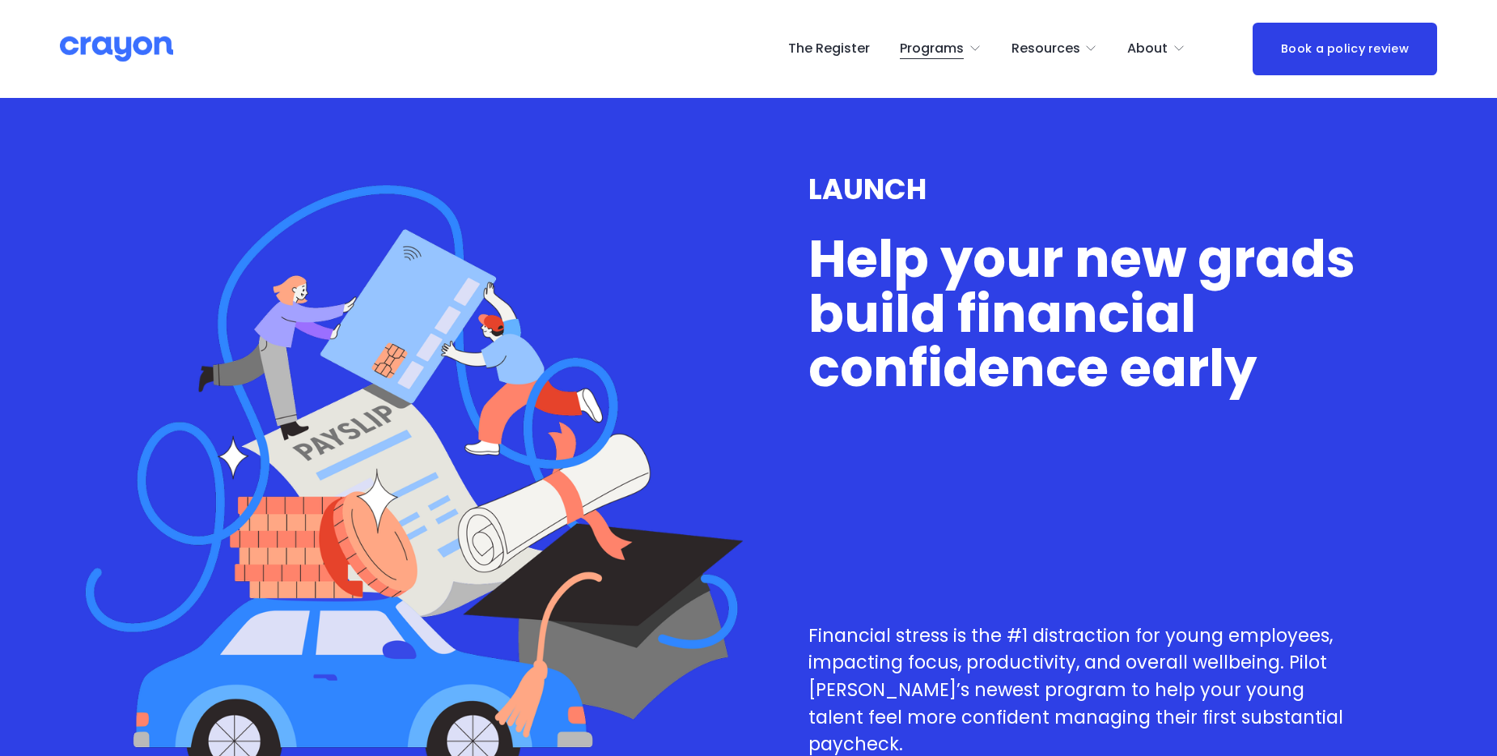  What do you see at coordinates (932, 49) in the screenshot?
I see `span: Programs` at bounding box center [932, 49].